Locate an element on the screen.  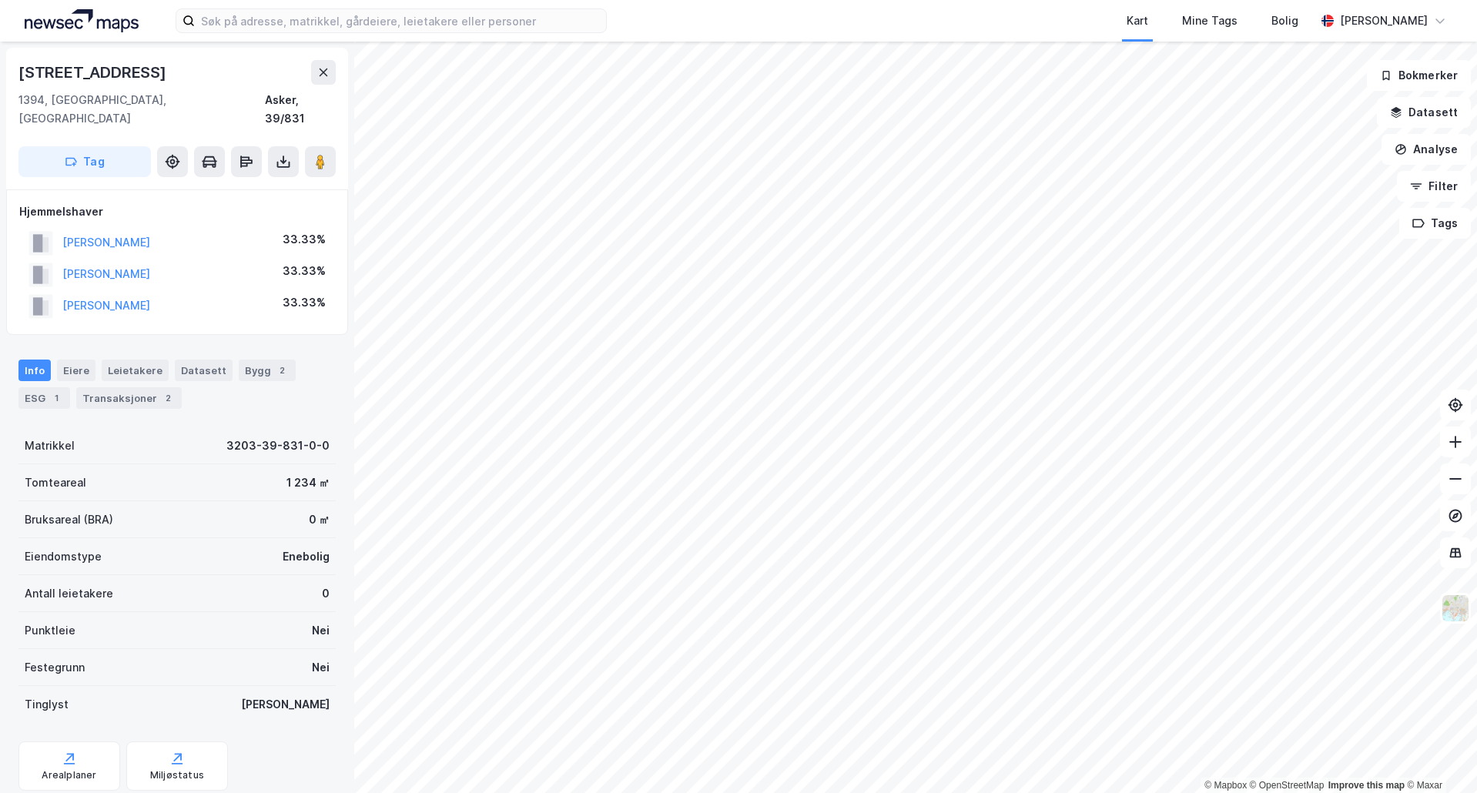
div: Transaksjoner is located at coordinates (129, 398).